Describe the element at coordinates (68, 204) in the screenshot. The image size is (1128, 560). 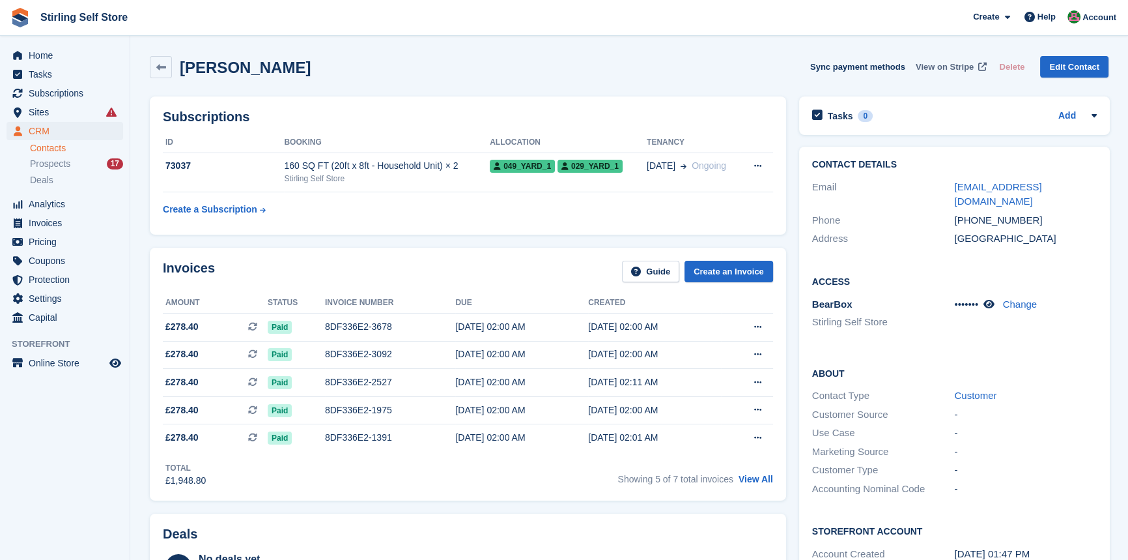
I see `span: Analytics` at that location.